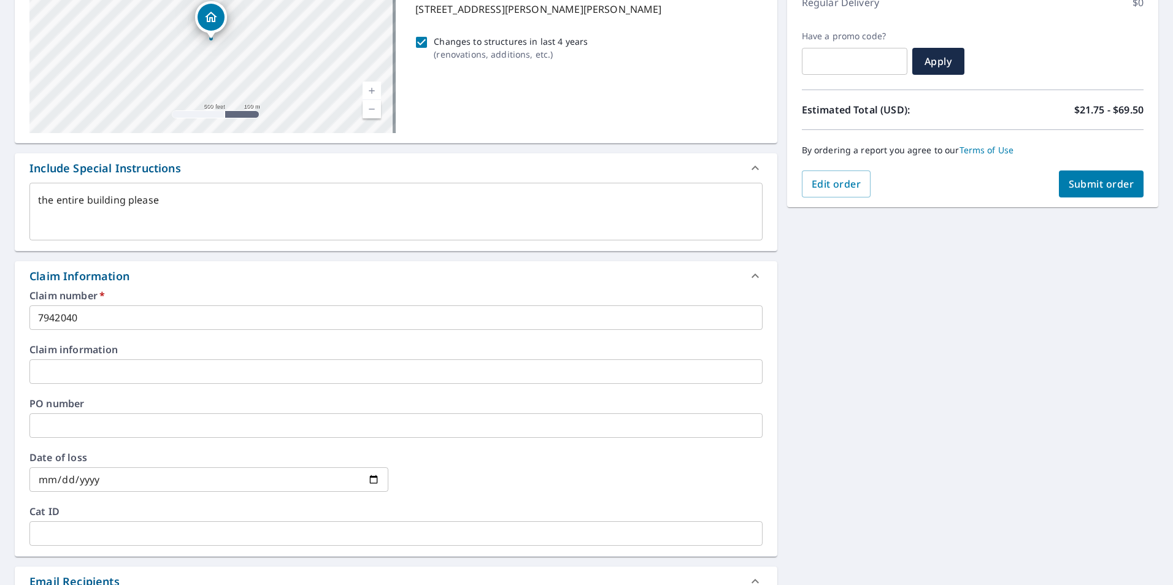 This screenshot has height=585, width=1173. Describe the element at coordinates (973, 150) in the screenshot. I see `p: By ordering a report you agree to our` at that location.